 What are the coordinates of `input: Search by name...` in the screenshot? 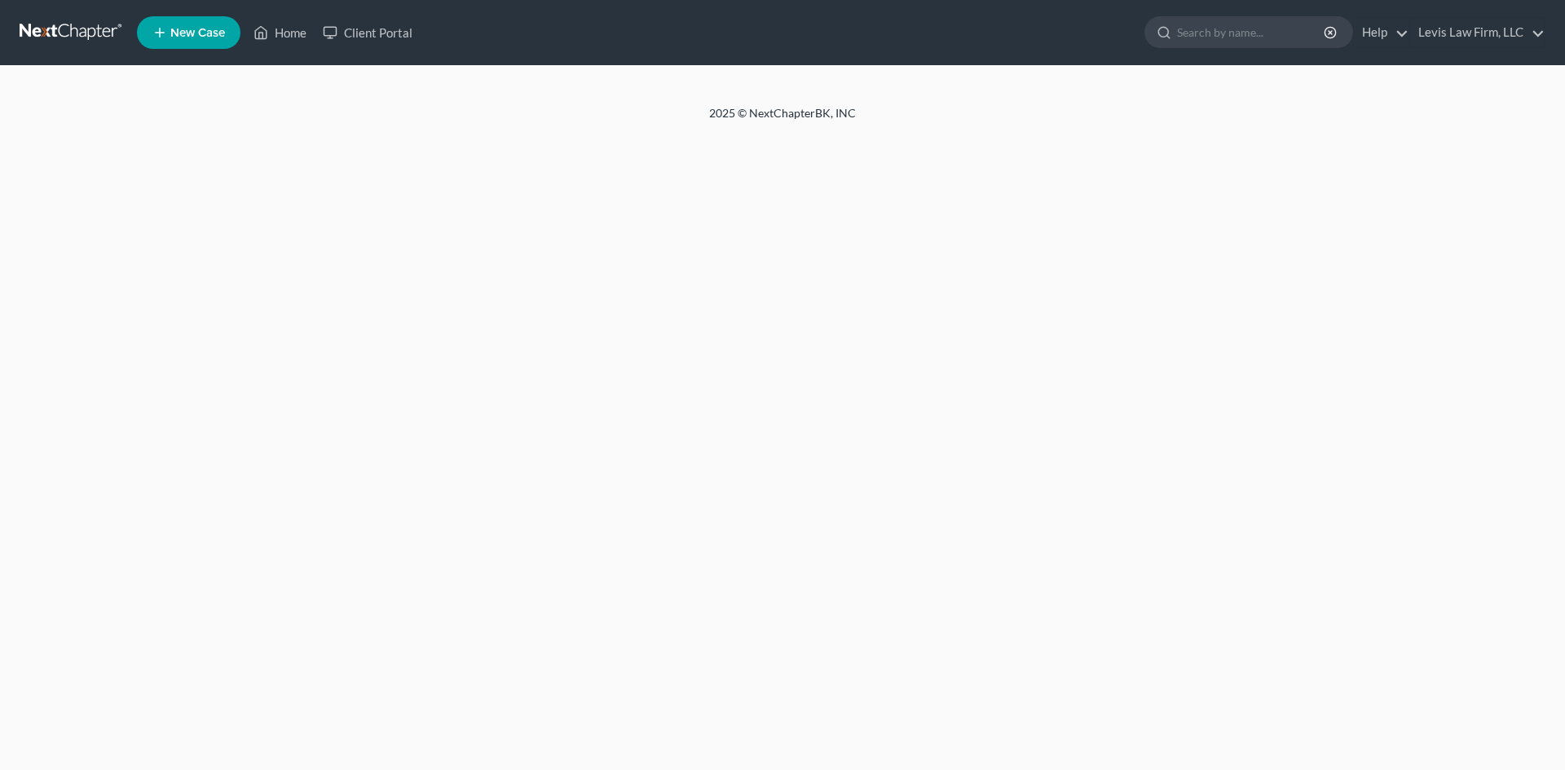 It's located at (1251, 32).